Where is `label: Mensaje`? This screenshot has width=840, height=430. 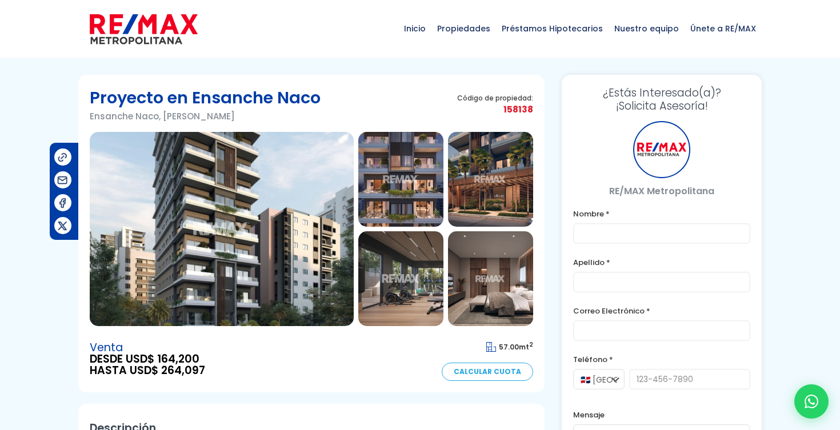
label: Mensaje is located at coordinates (662, 415).